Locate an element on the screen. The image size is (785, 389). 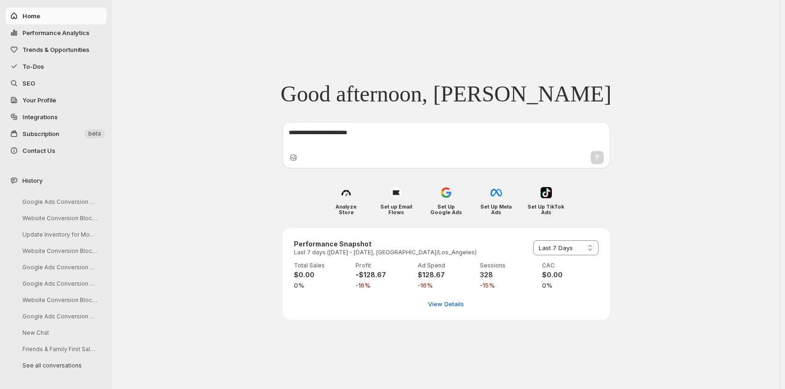
h4: -$128.67 is located at coordinates (384, 275).